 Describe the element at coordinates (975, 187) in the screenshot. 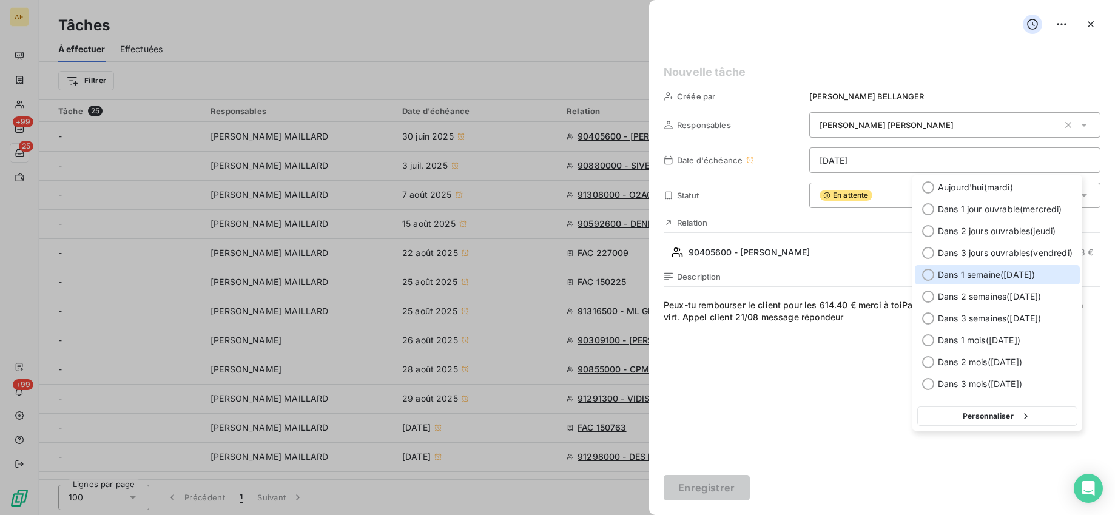

I see `span: Aujourd'hui ( mardi )` at that location.